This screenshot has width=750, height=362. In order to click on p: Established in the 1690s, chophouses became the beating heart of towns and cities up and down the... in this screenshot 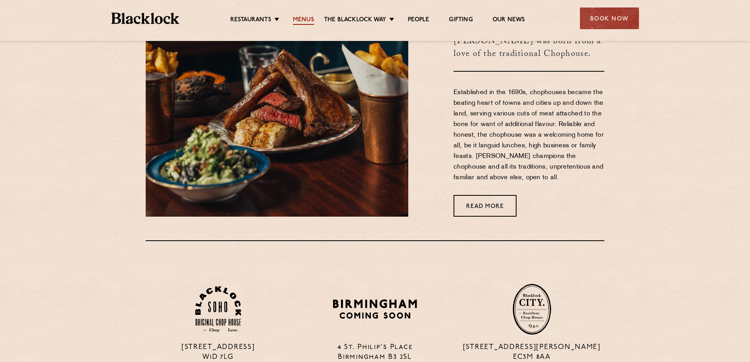, I will do `click(529, 135)`.